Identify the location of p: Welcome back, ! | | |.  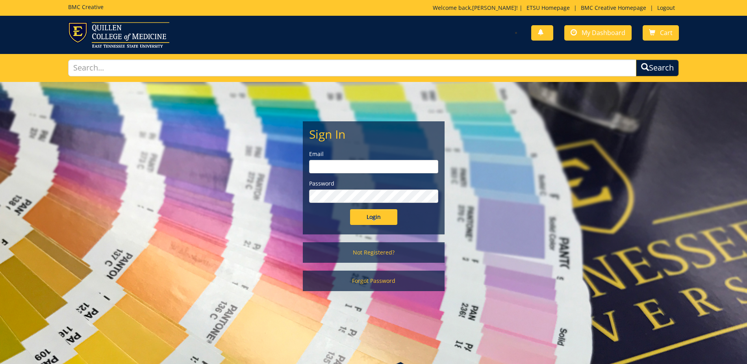
(555, 8).